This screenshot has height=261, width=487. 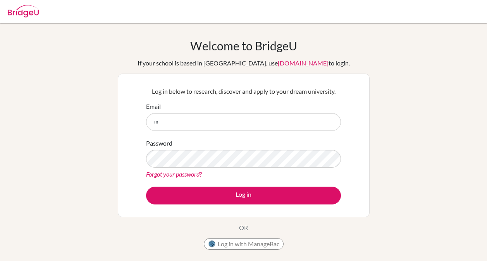 I want to click on h1: Welcome to BridgeU, so click(x=244, y=46).